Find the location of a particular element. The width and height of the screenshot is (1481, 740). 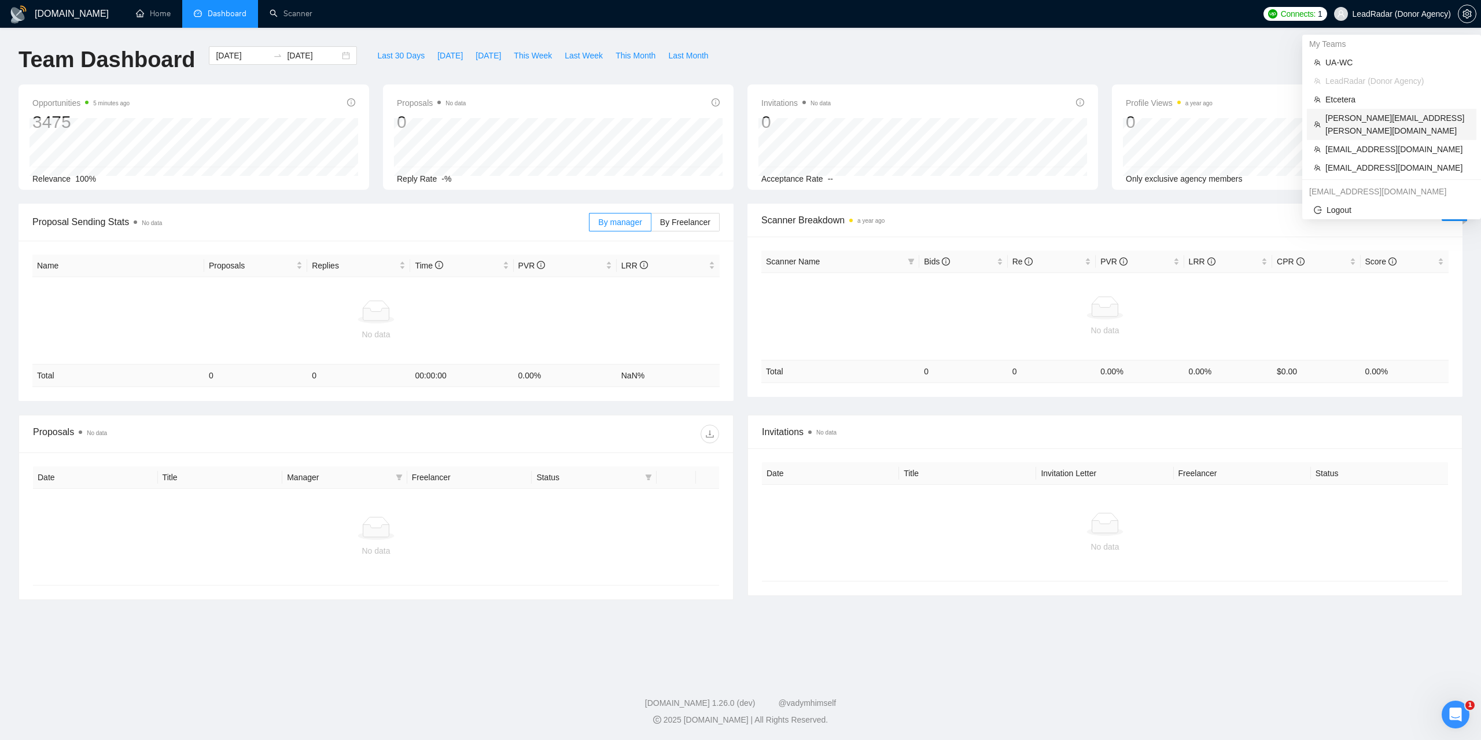

input: Start date is located at coordinates (242, 56).